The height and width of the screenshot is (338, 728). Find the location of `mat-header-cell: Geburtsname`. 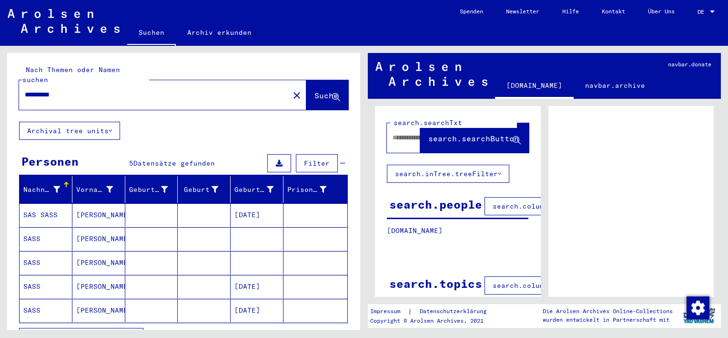

mat-header-cell: Geburtsname is located at coordinates (152, 189).